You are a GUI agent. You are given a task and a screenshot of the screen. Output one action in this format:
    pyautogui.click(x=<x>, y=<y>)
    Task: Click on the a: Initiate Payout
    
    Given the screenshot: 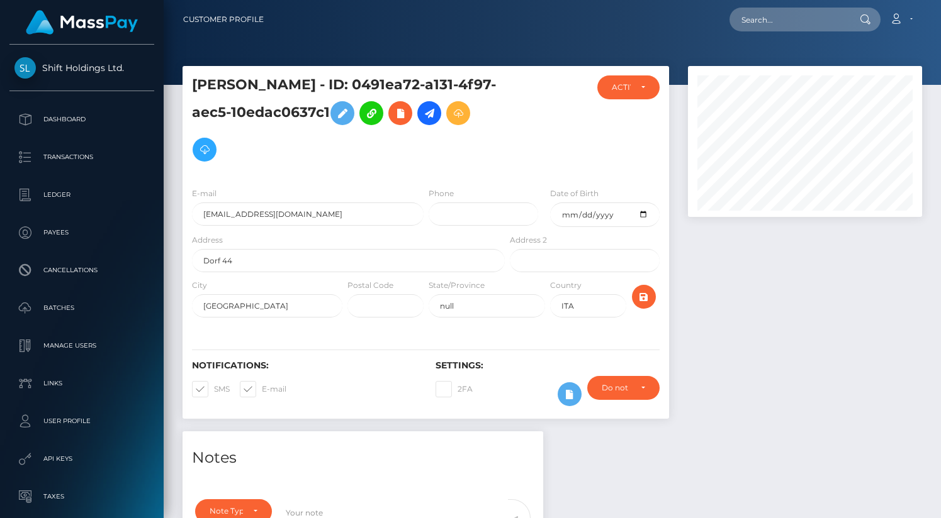 What is the action you would take?
    pyautogui.click(x=429, y=113)
    